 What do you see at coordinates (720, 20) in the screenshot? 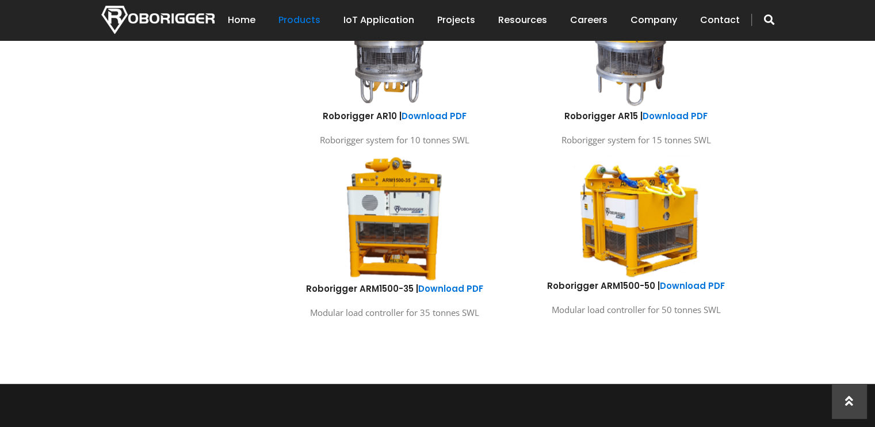
I see `a: Contact` at bounding box center [720, 20].